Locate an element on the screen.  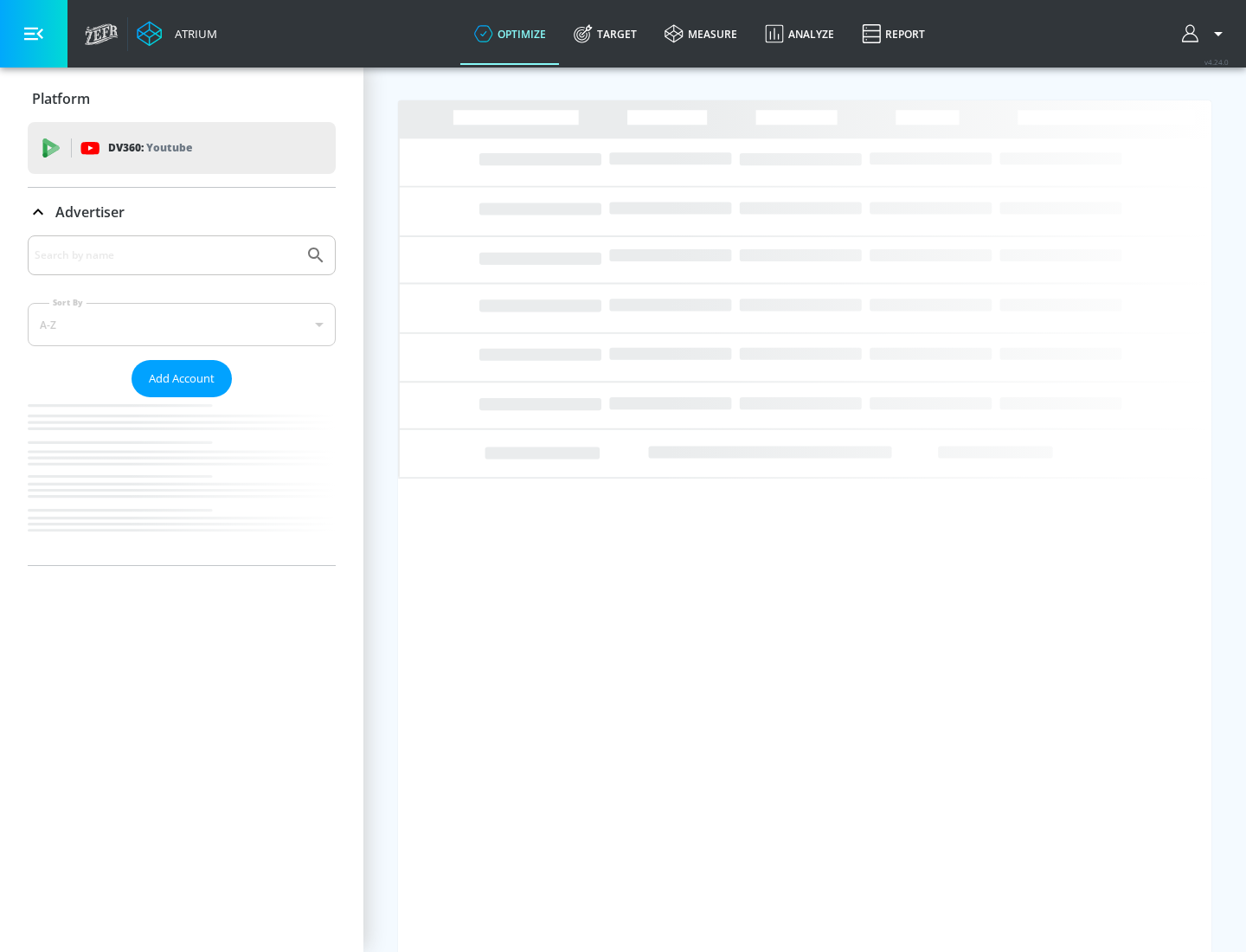
p: DV360: is located at coordinates (150, 148).